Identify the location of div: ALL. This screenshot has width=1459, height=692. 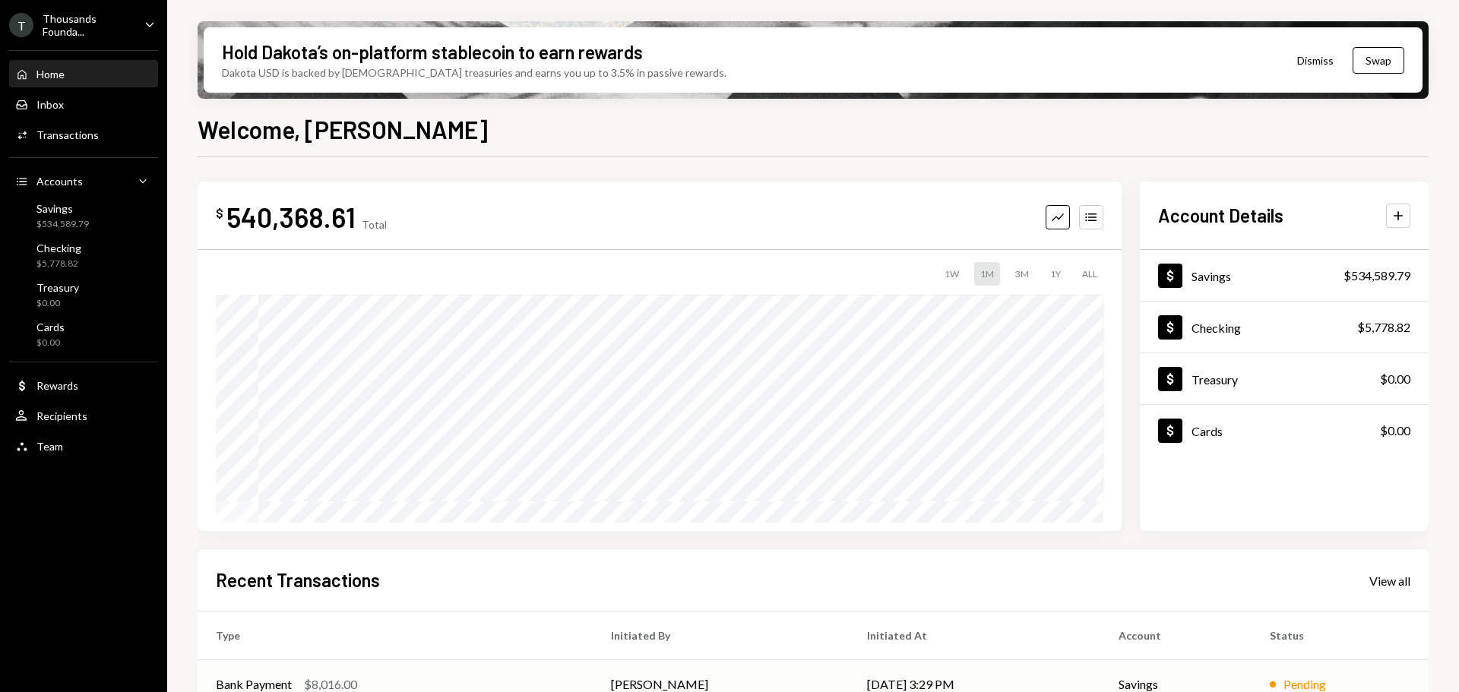
(1090, 274).